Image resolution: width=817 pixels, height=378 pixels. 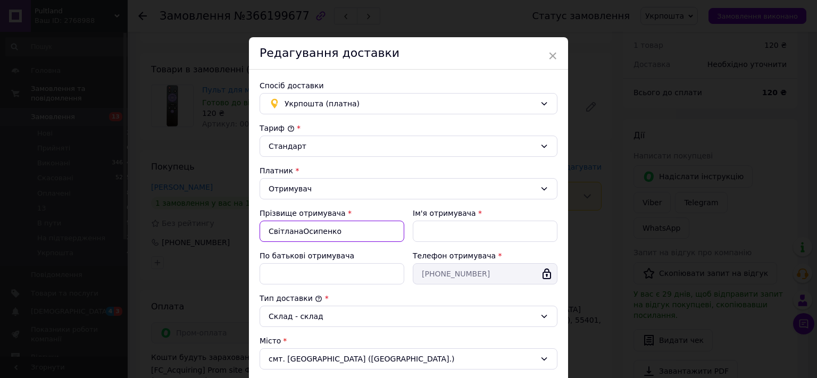 I want to click on label: Телефон отримувача, so click(x=454, y=256).